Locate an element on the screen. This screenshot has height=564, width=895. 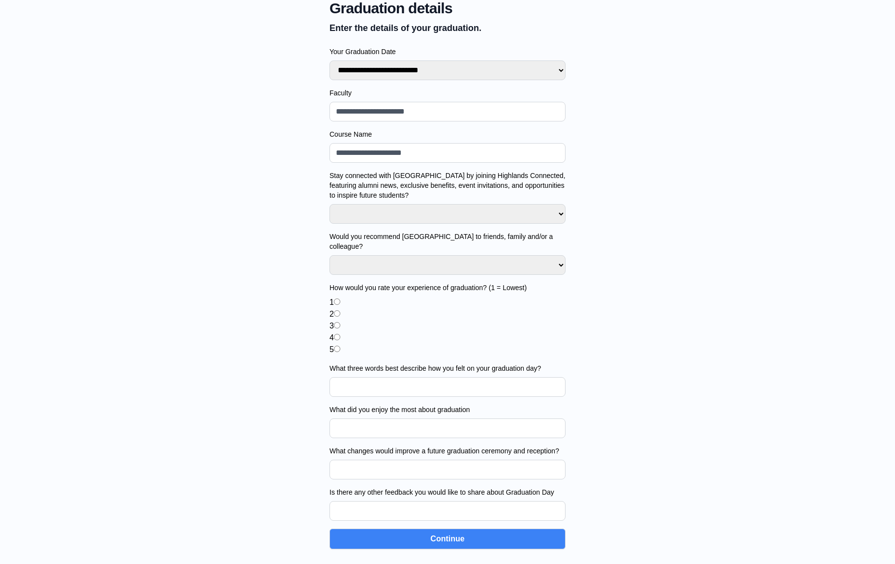
label: Course Name is located at coordinates (447, 134).